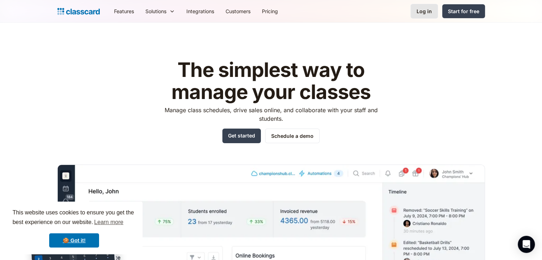 The image size is (542, 260). Describe the element at coordinates (271, 114) in the screenshot. I see `p: Manage class schedules, drive sales online, and collaborate with your staff and students.` at that location.